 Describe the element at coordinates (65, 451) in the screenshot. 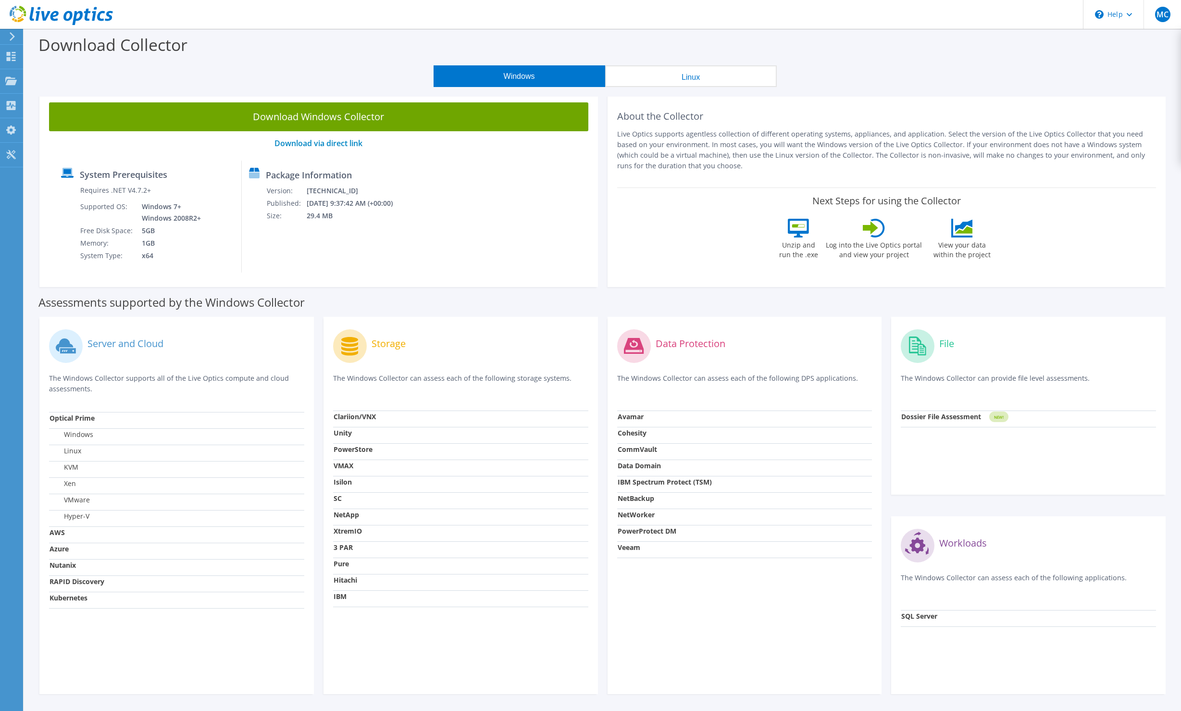

I see `label: Linux` at that location.